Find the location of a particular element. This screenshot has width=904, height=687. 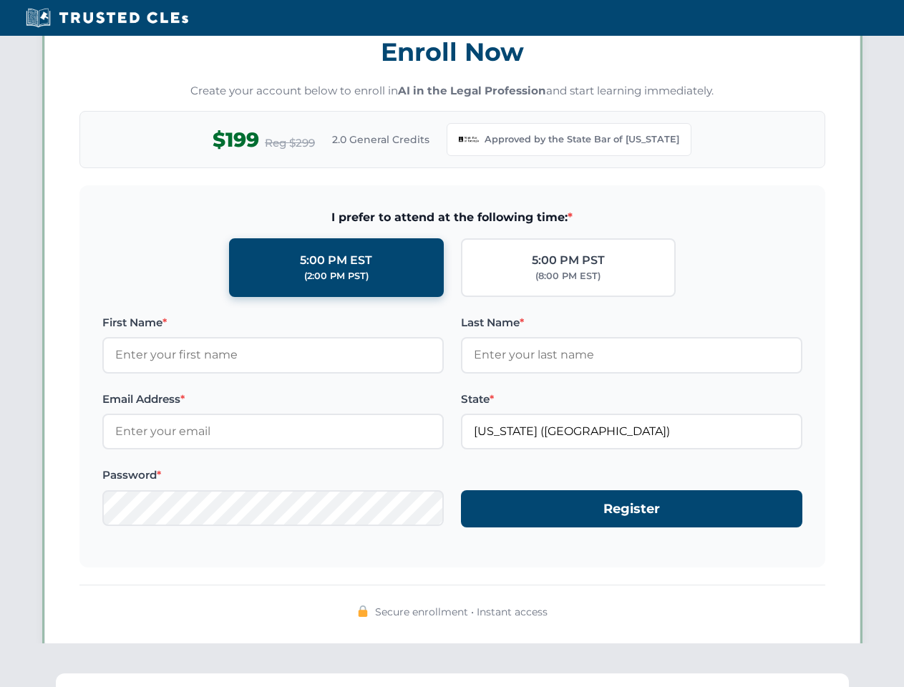

span: 2.0 General Credits is located at coordinates (381, 140).